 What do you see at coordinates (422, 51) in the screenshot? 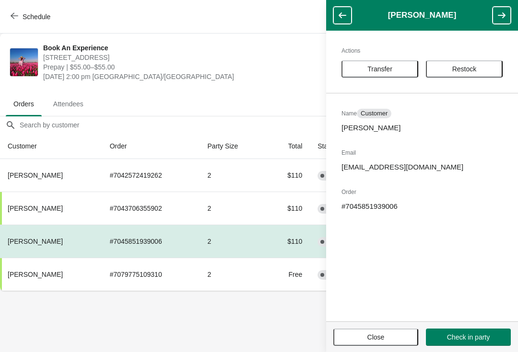
I see `h2: Actions` at bounding box center [422, 51].